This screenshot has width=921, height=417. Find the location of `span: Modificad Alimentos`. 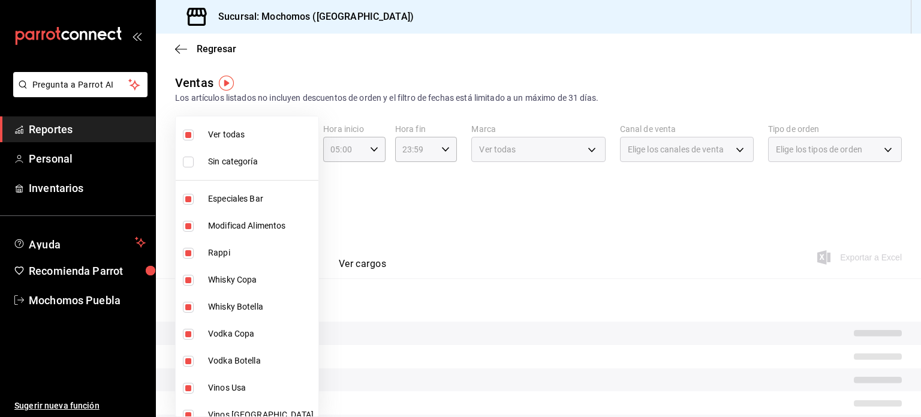

span: Modificad Alimentos is located at coordinates (261, 225).